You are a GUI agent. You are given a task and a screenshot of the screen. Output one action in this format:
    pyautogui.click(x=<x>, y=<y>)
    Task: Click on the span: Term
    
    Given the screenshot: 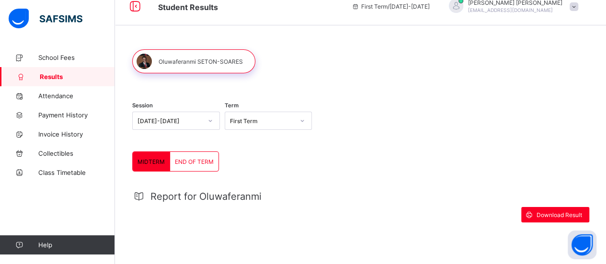 What is the action you would take?
    pyautogui.click(x=231, y=105)
    